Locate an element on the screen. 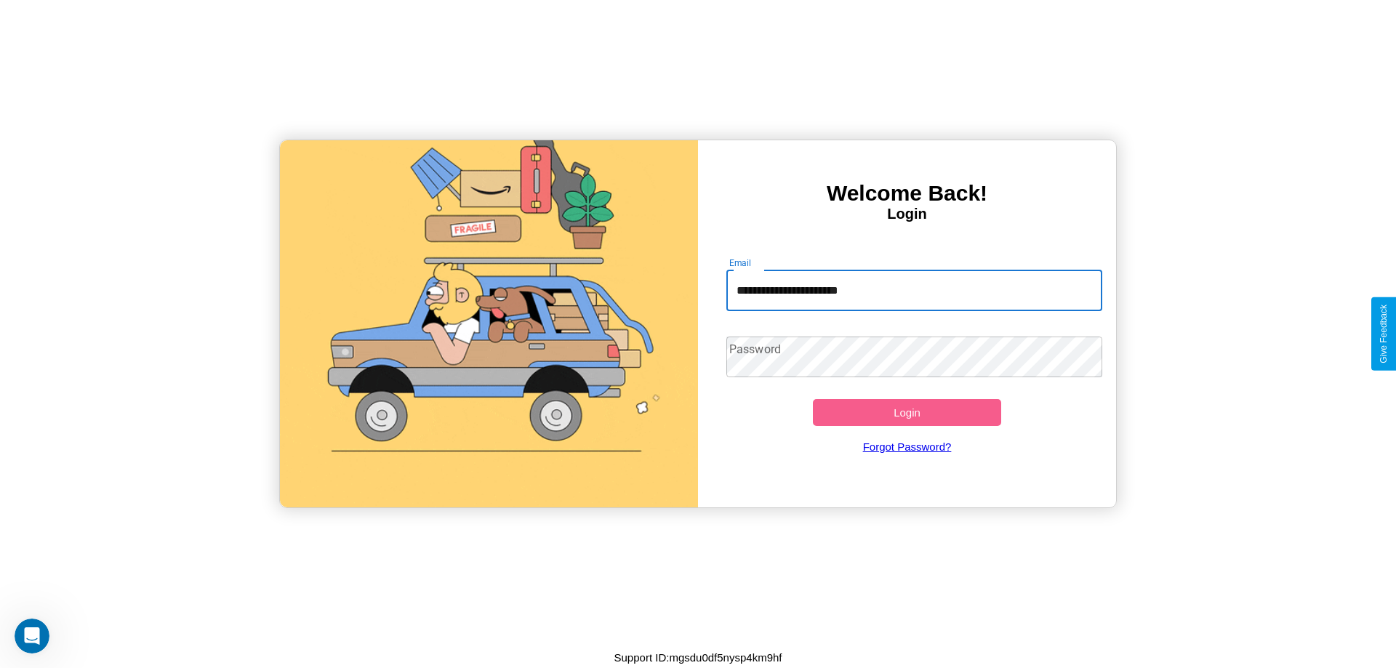 The height and width of the screenshot is (668, 1396). div: Give Feedback is located at coordinates (1383, 334).